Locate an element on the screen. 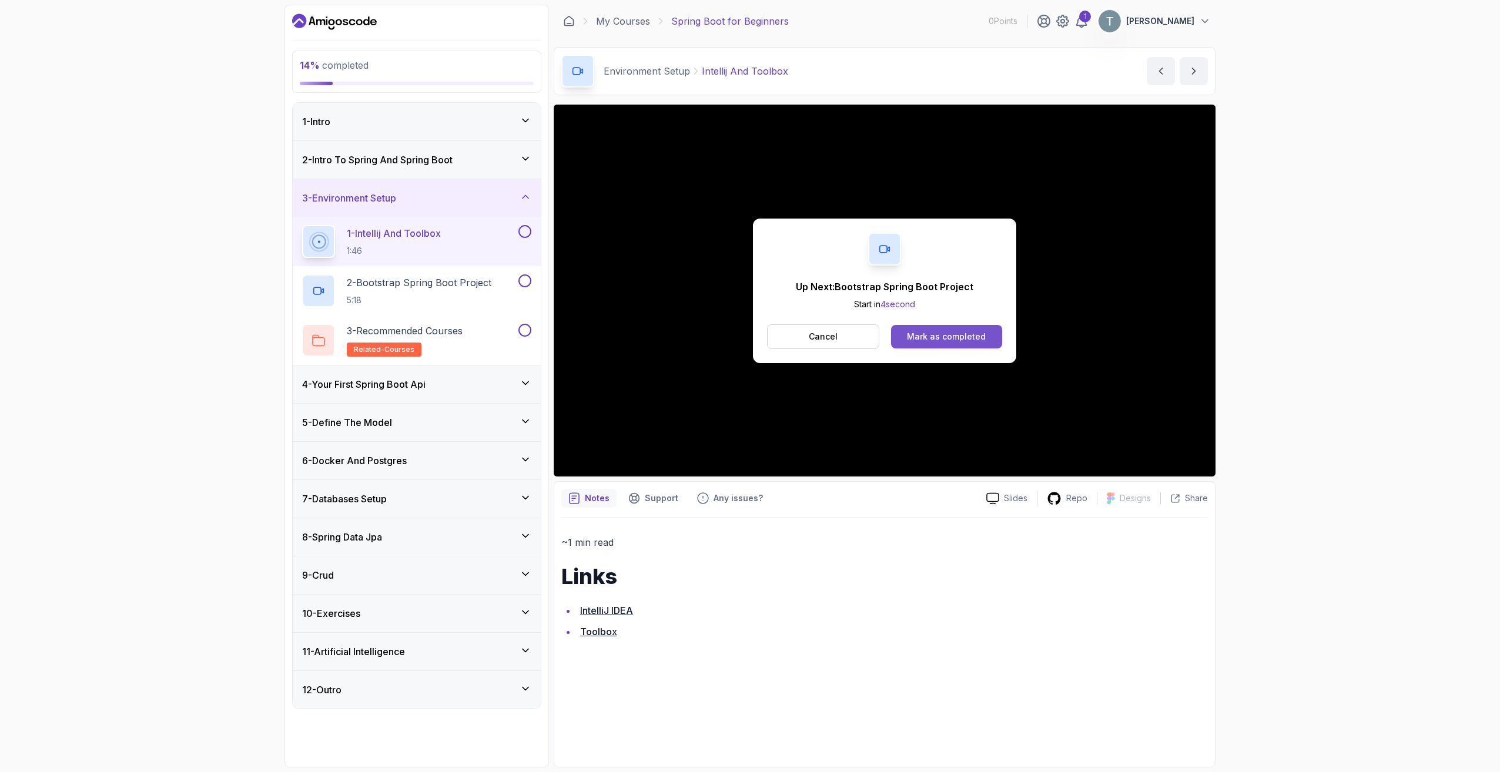 Image resolution: width=1500 pixels, height=772 pixels. p: Share is located at coordinates (1196, 498).